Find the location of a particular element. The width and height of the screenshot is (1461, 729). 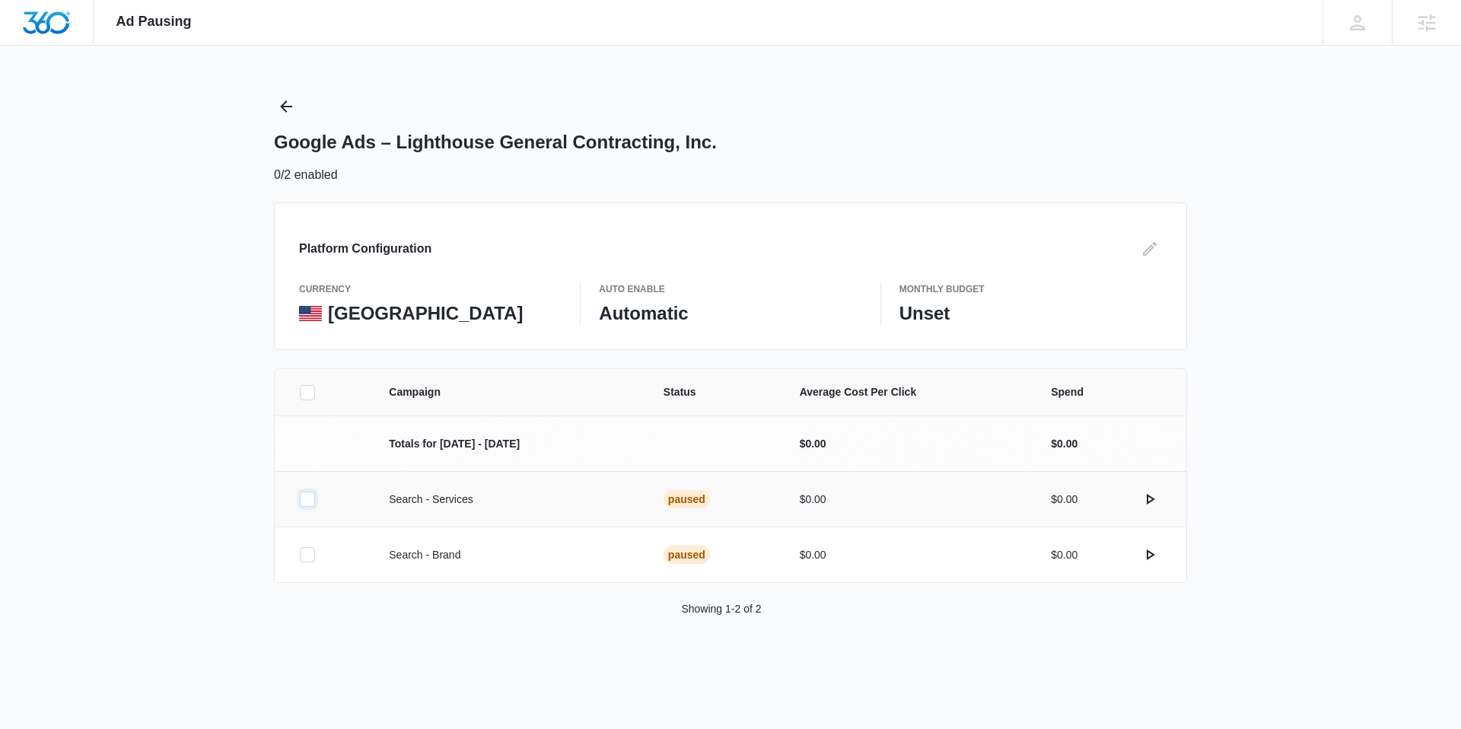

span: Ad Pausing is located at coordinates (154, 21).